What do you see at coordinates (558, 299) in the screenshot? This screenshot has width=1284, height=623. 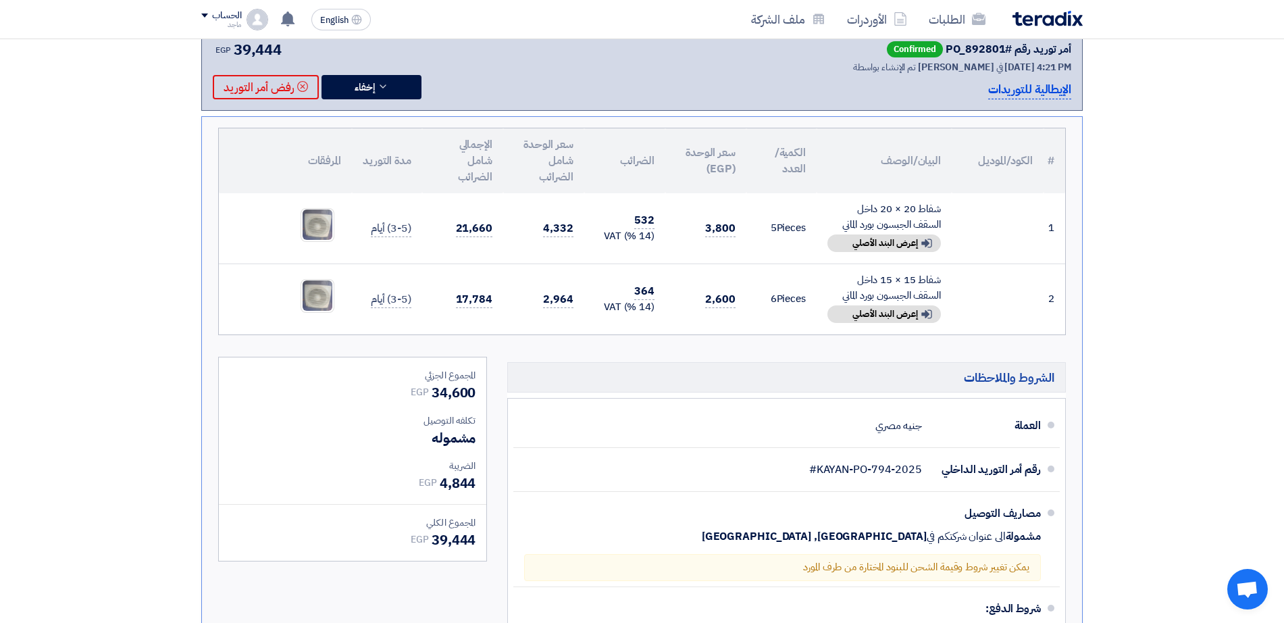 I see `span: 2,964` at bounding box center [558, 299].